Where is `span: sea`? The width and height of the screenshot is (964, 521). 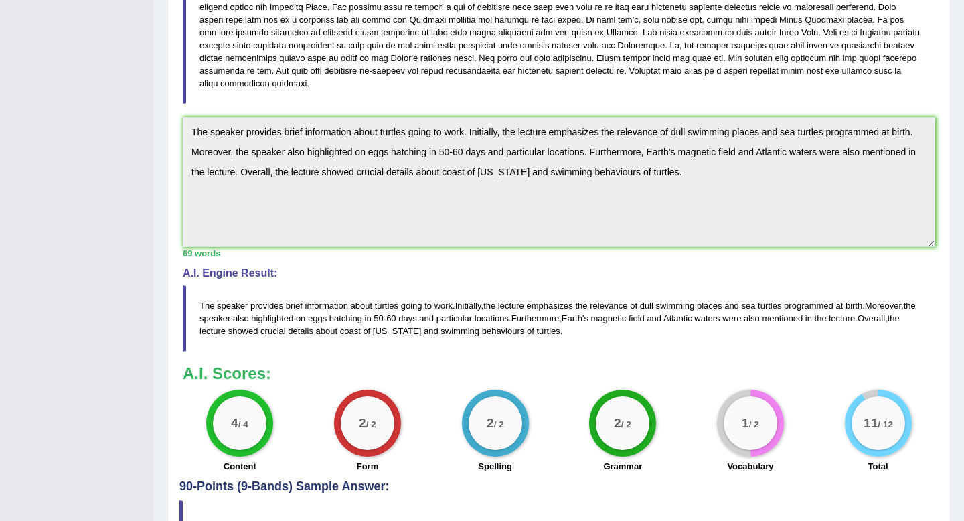
span: sea is located at coordinates (747, 305).